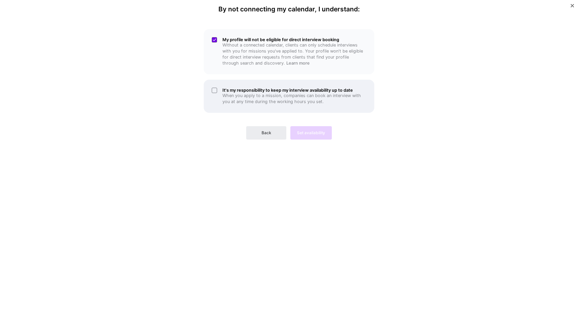 The height and width of the screenshot is (332, 578). I want to click on h4: By not connecting my calendar, I understand:, so click(289, 9).